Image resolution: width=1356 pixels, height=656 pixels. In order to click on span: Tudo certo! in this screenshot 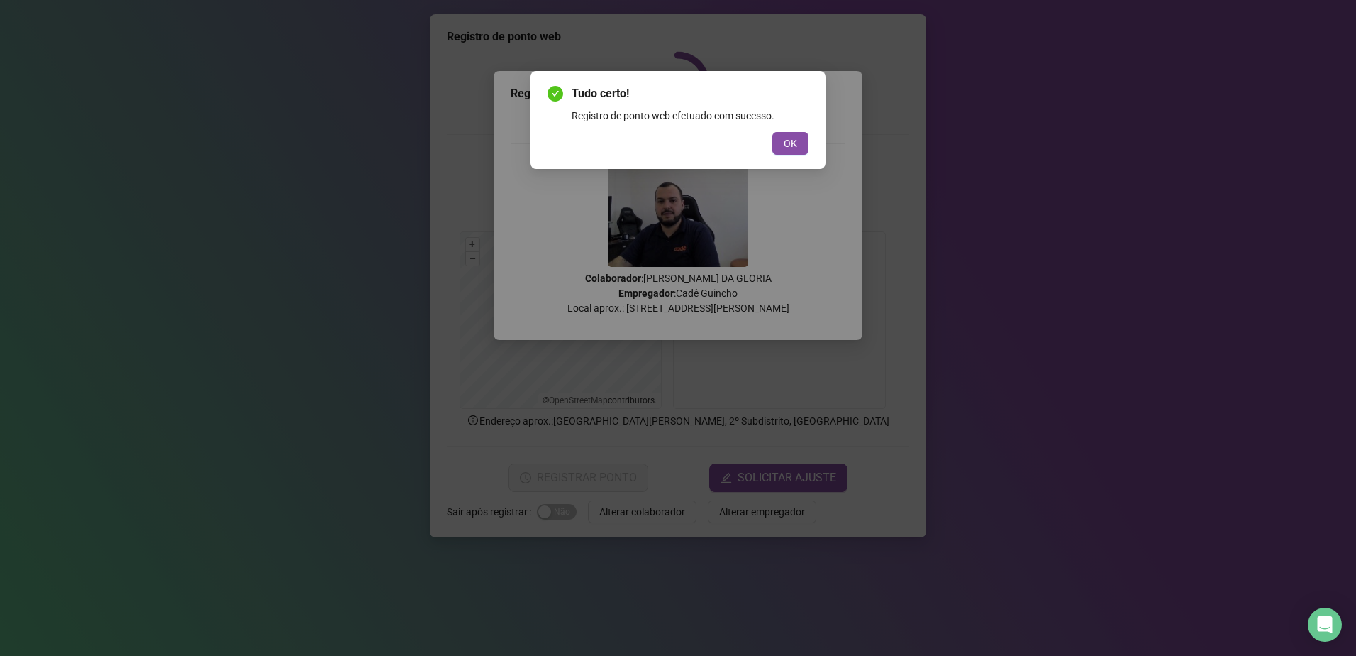, I will do `click(690, 94)`.